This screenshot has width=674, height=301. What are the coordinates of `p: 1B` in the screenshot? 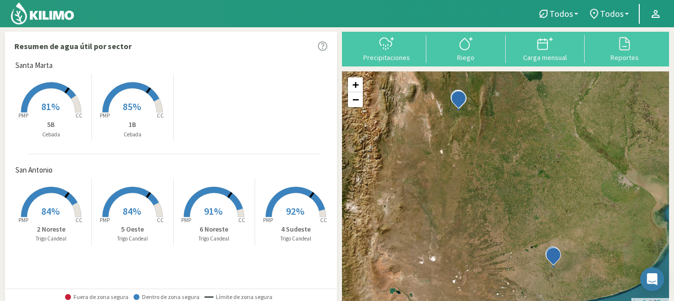 It's located at (132, 125).